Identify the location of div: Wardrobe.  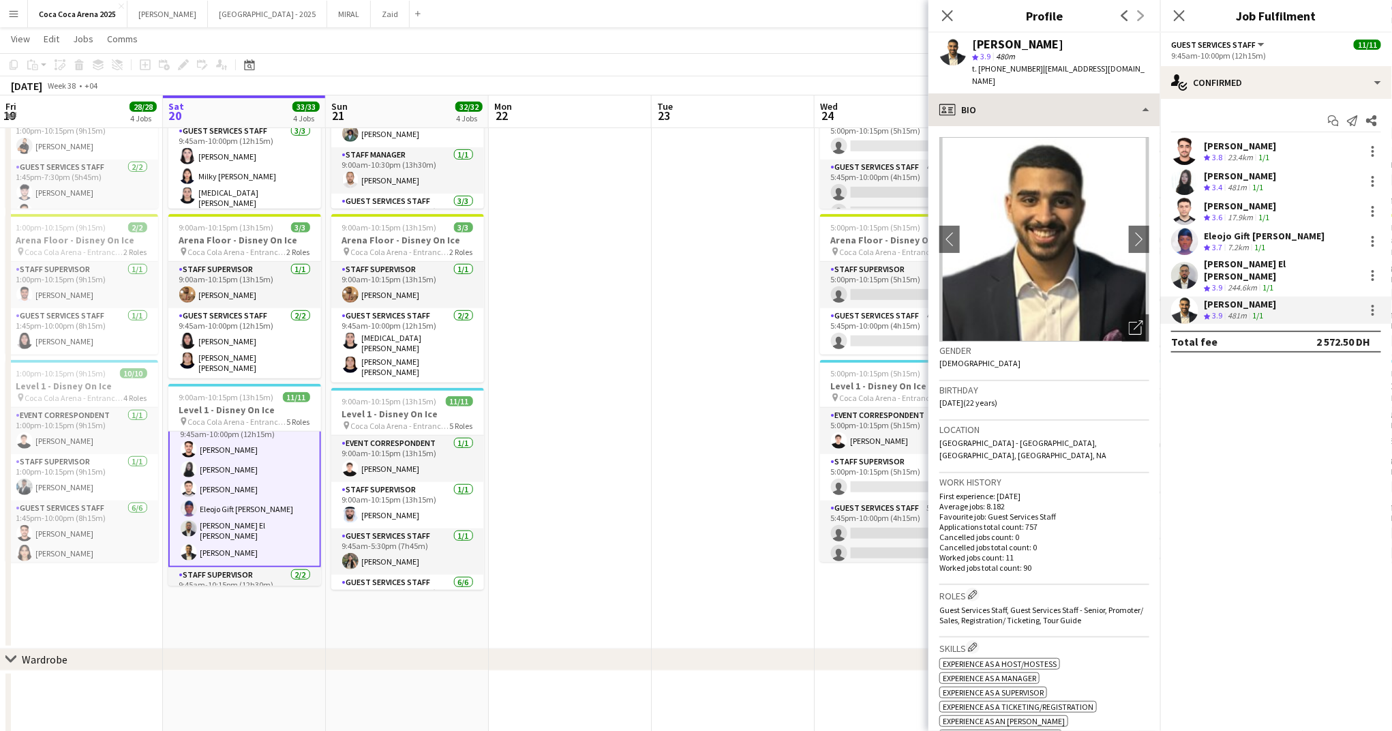
(44, 659).